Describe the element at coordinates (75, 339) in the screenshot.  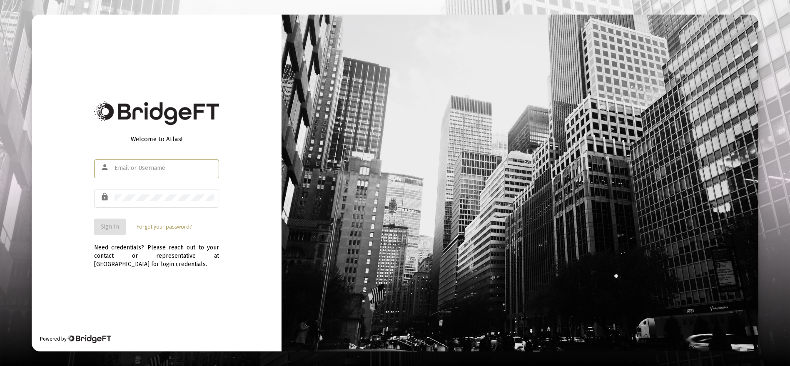
I see `div: Powered by` at that location.